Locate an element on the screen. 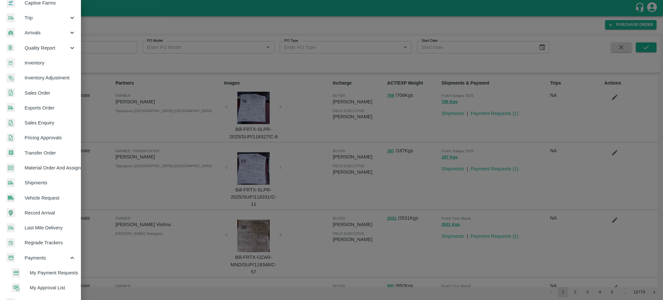  span: Quality Report is located at coordinates (47, 48).